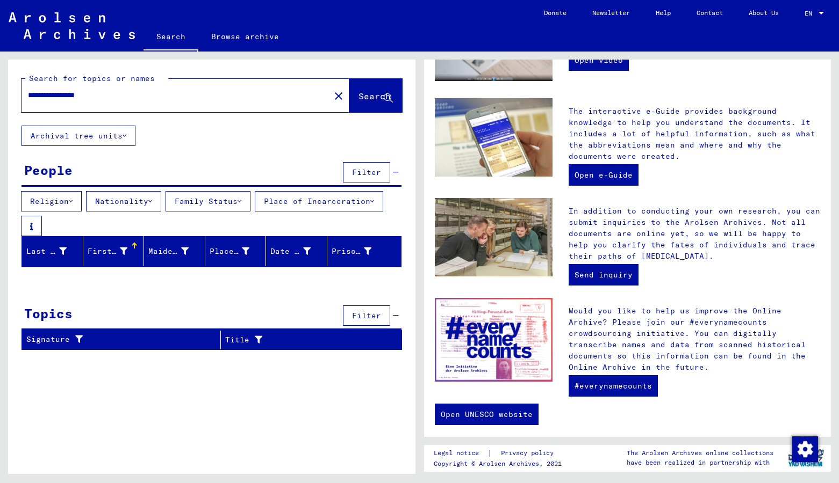 The height and width of the screenshot is (483, 839). Describe the element at coordinates (598, 60) in the screenshot. I see `a: Open video` at that location.